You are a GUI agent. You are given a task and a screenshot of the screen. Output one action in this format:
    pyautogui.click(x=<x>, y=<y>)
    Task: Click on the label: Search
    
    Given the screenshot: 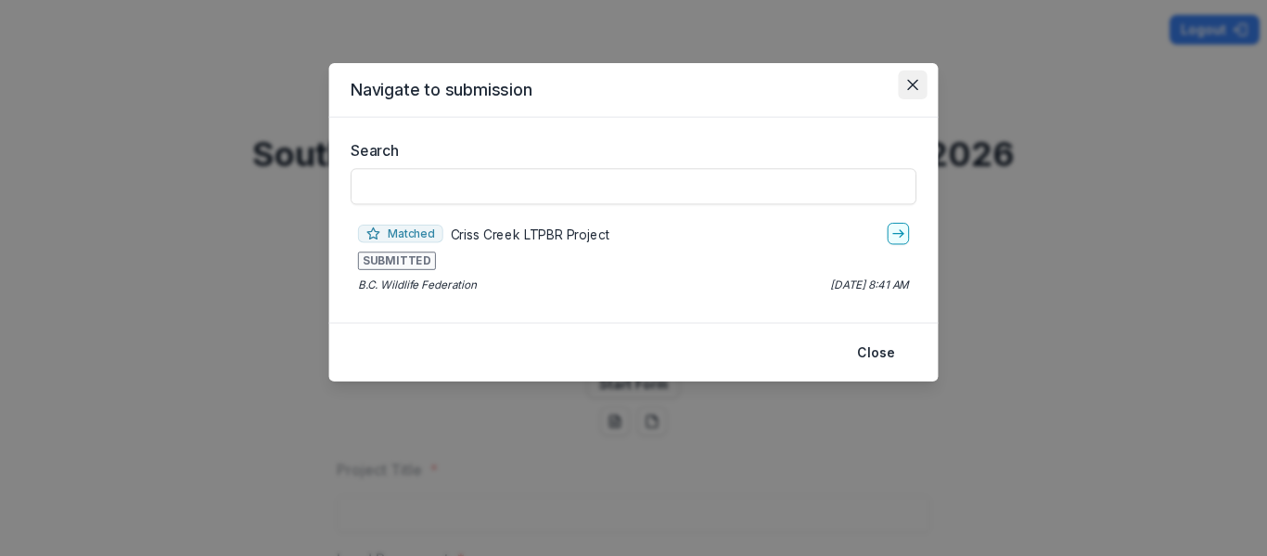 What is the action you would take?
    pyautogui.click(x=628, y=149)
    